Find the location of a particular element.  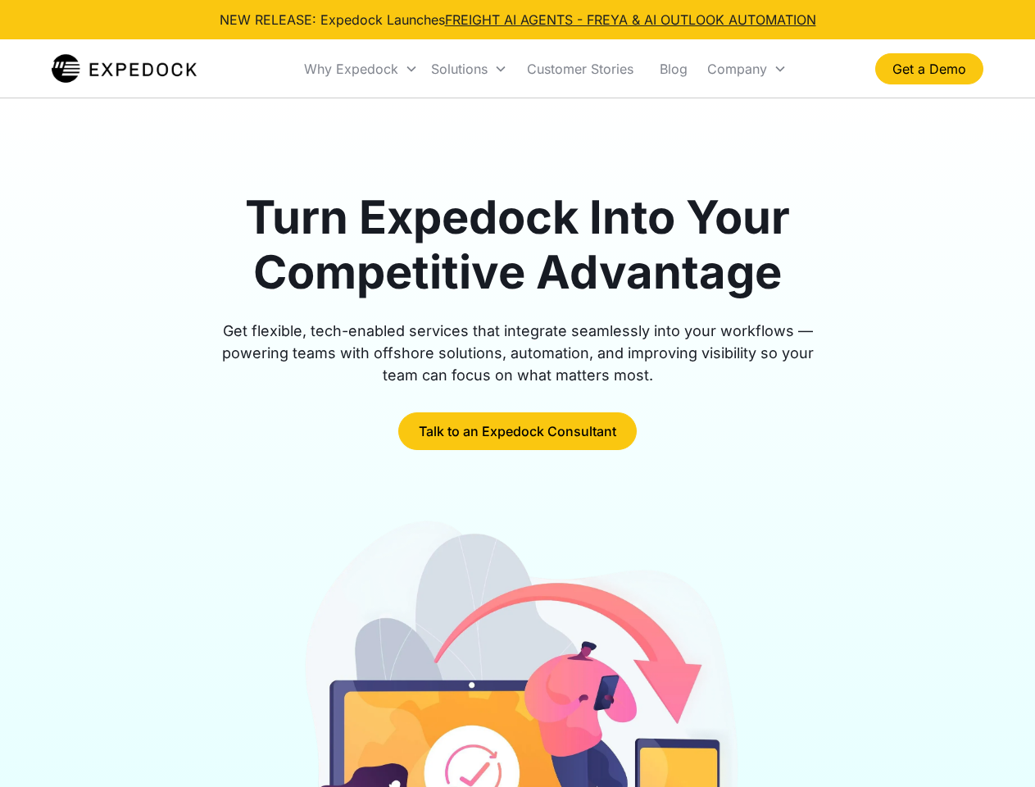

div: NEW RELEASE: Expedock Launches is located at coordinates (518, 20).